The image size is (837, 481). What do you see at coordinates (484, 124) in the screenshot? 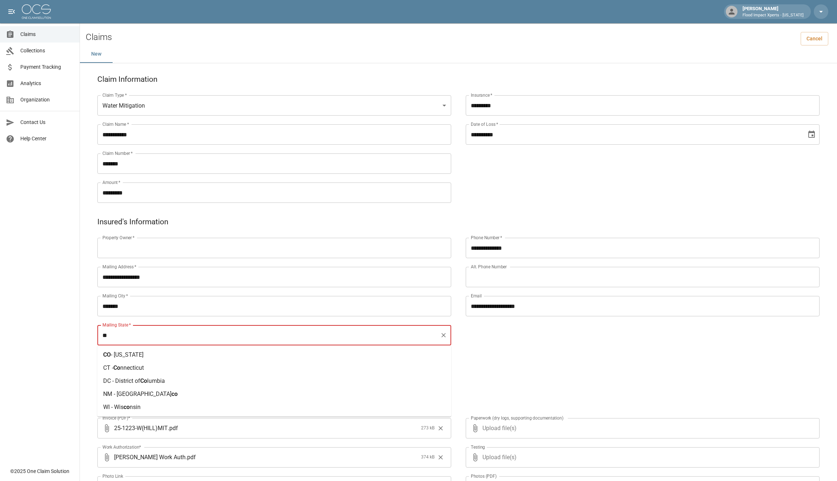
I see `label: Date of Loss` at bounding box center [484, 124].